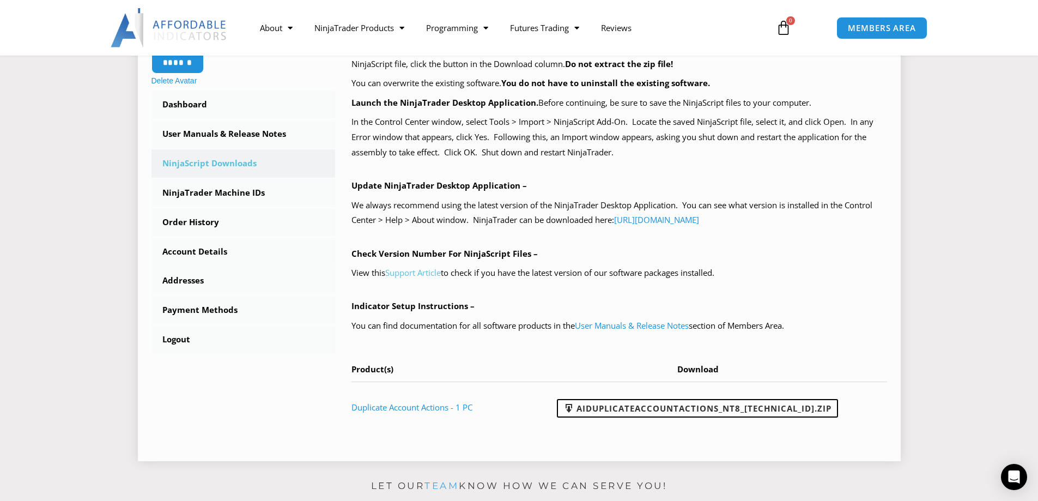 This screenshot has width=1038, height=501. Describe the element at coordinates (519, 486) in the screenshot. I see `p: Let our know how we can serve you!` at that location.